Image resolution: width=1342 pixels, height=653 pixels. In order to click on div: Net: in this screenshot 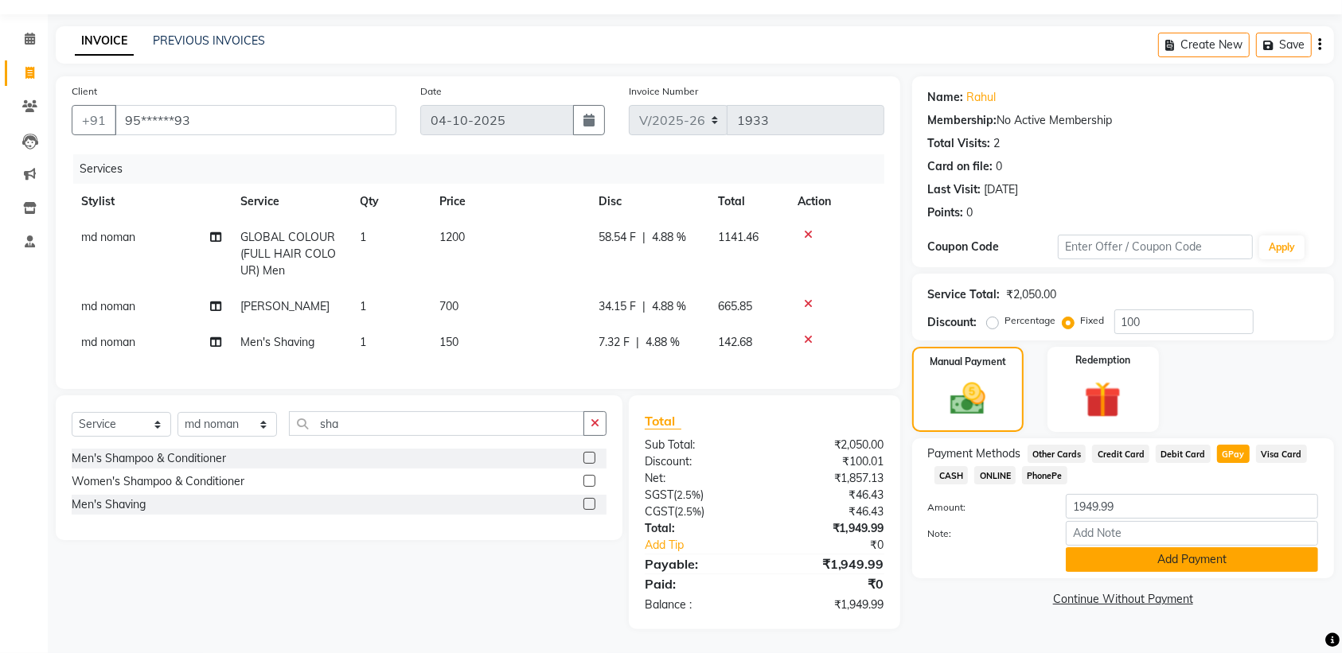, I will do `click(698, 478)`.